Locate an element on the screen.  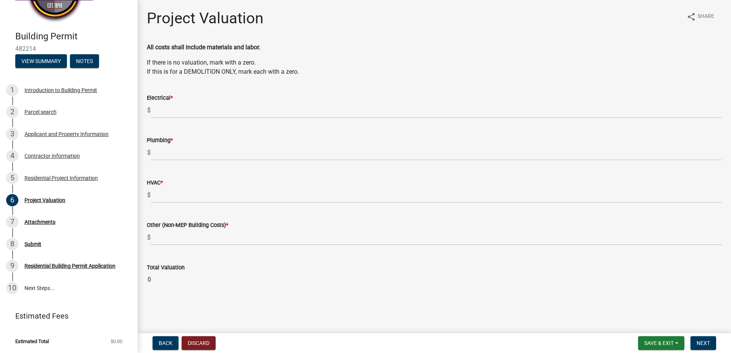
wm-modal-confirm: Summary is located at coordinates (41, 62).